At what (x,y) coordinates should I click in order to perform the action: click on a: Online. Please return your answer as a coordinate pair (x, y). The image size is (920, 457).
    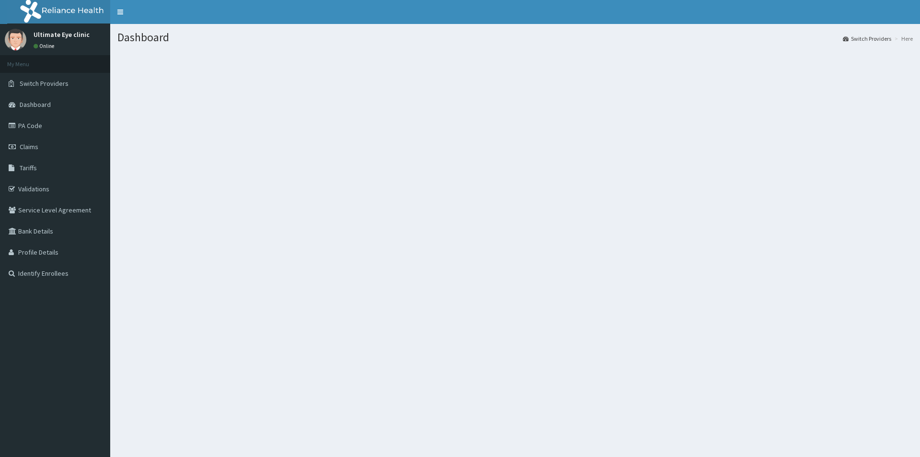
    Looking at the image, I should click on (45, 46).